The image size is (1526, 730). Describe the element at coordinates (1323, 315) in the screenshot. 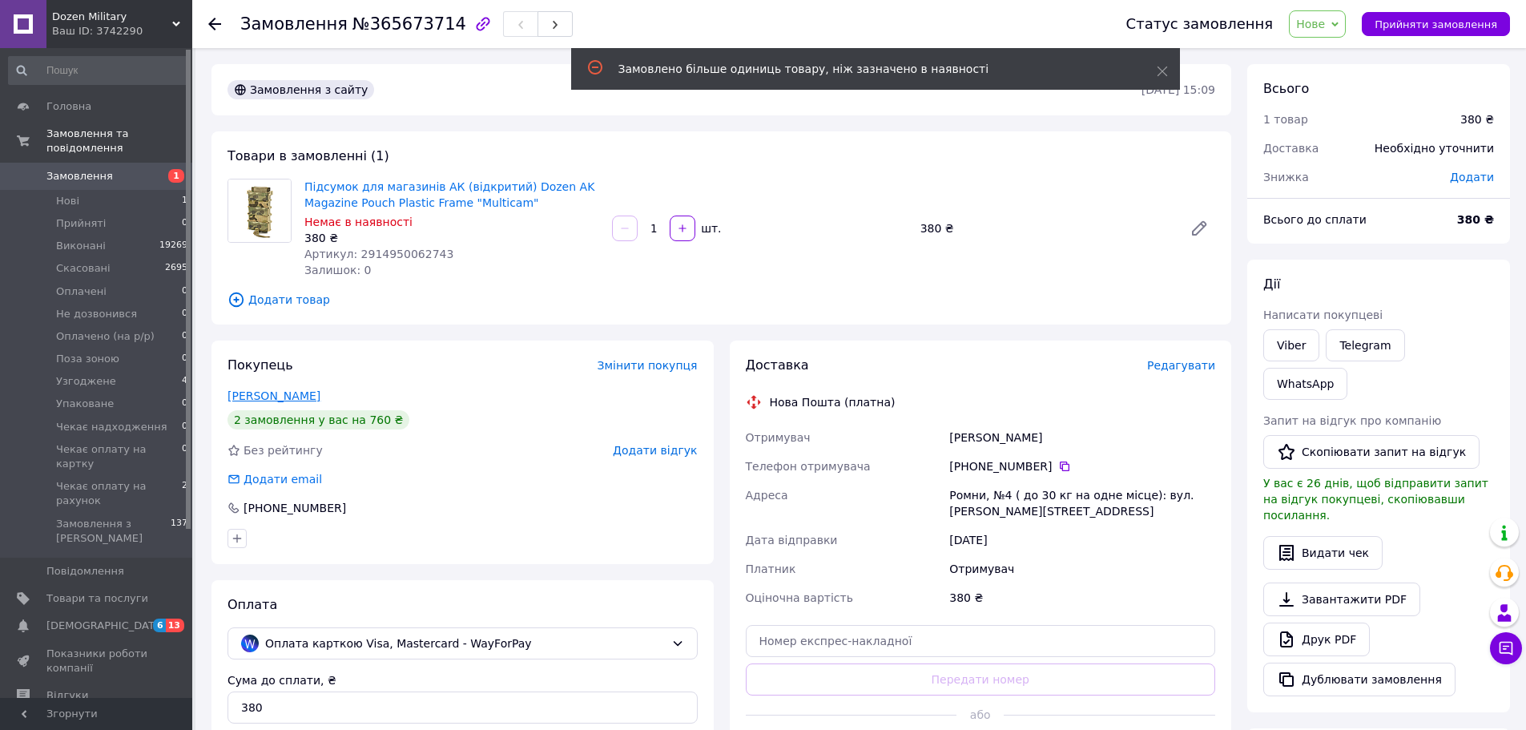

I see `span: Написати покупцеві` at that location.